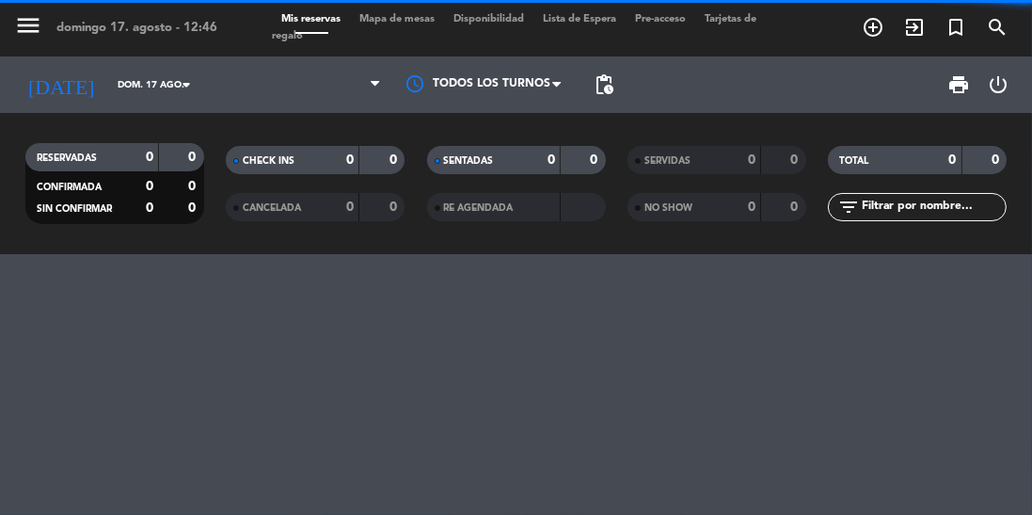 The height and width of the screenshot is (515, 1032). What do you see at coordinates (997, 27) in the screenshot?
I see `i: search` at bounding box center [997, 27].